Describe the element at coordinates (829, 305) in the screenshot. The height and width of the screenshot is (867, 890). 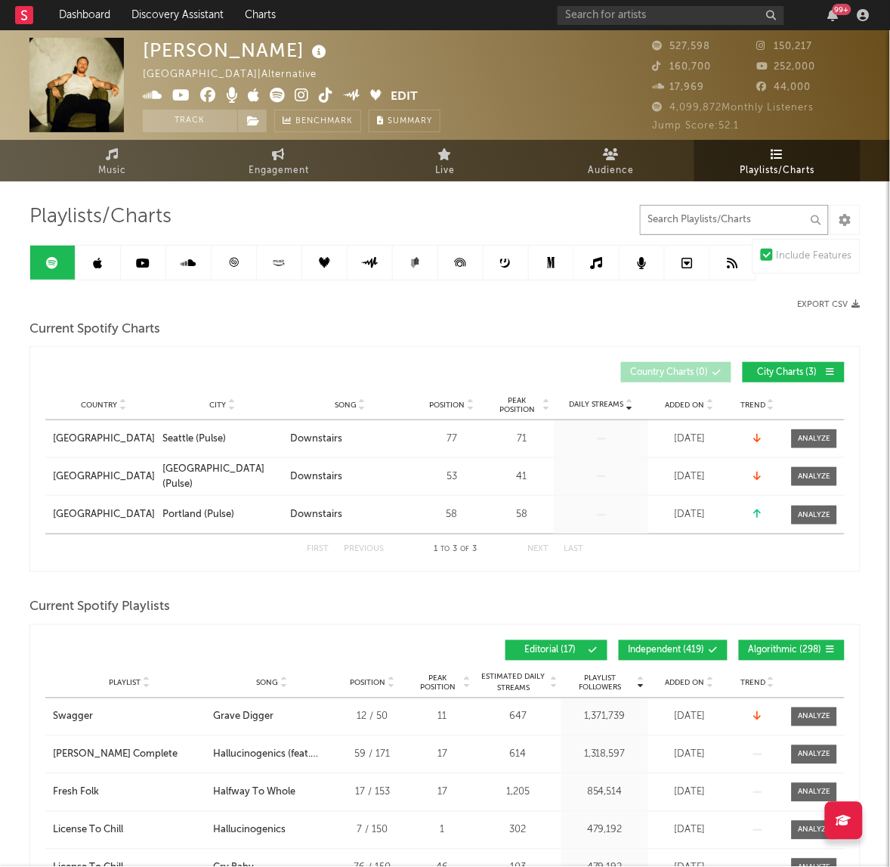
I see `button: Export CSV` at that location.